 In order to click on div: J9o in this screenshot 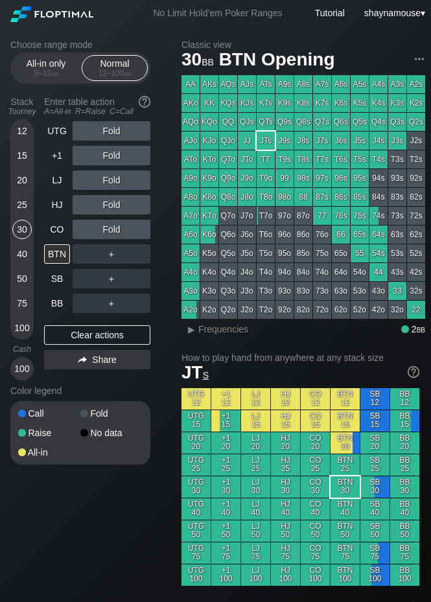, I will do `click(247, 178)`.